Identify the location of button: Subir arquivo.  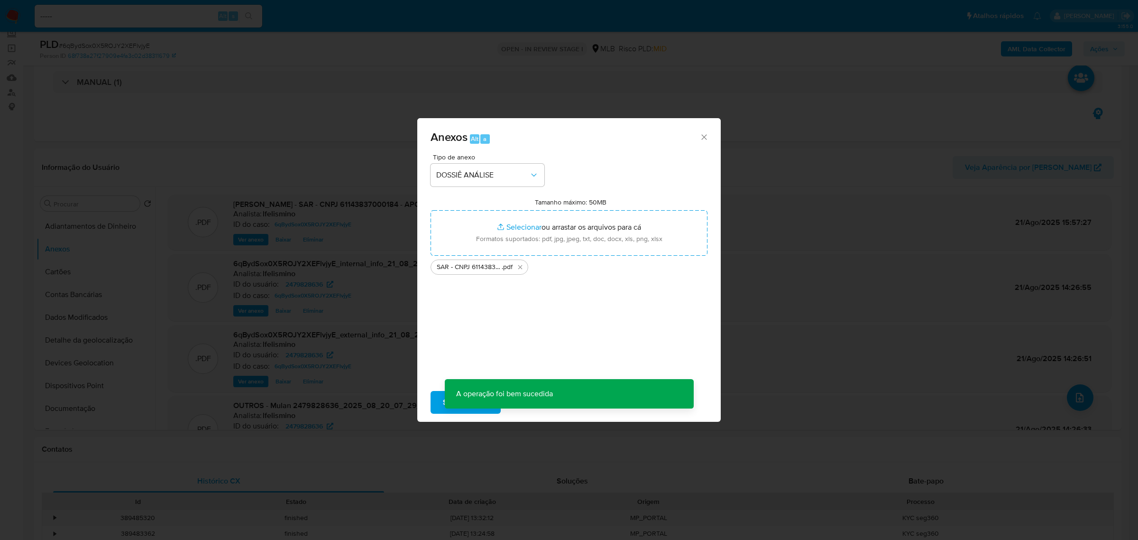
(466, 402).